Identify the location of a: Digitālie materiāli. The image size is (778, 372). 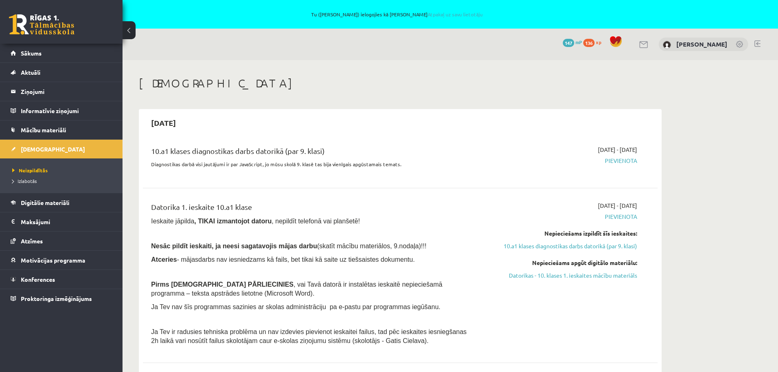
(61, 203).